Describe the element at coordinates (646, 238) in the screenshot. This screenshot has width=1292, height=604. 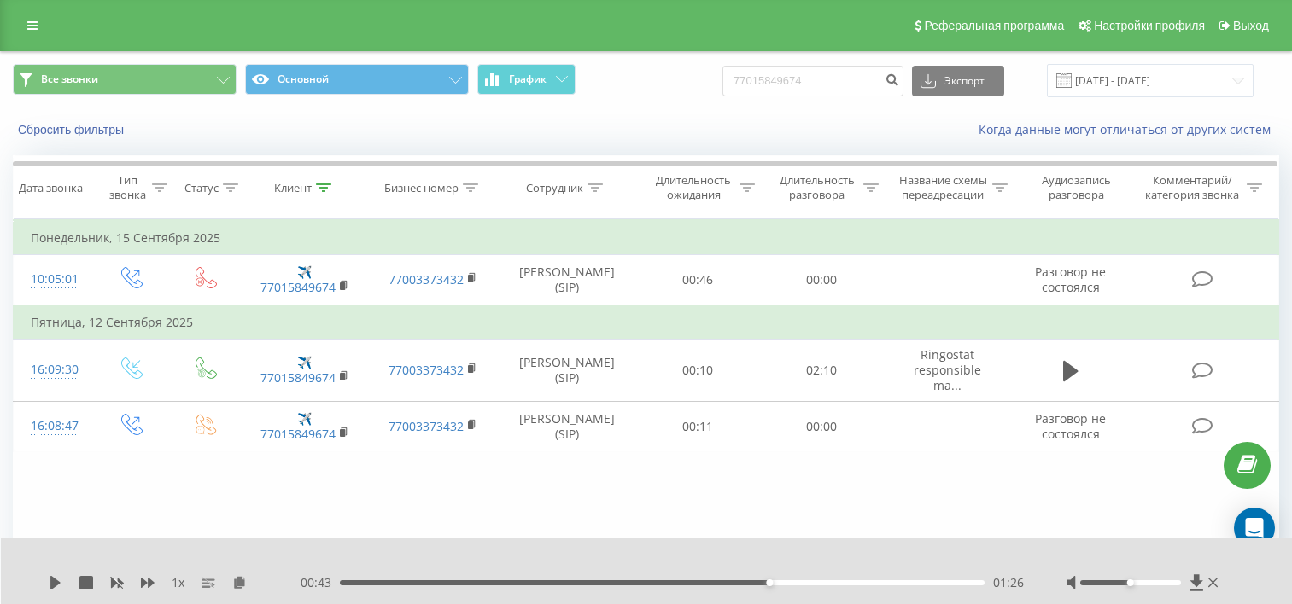
I see `td: Понедельник, 15 Сентября 2025` at that location.